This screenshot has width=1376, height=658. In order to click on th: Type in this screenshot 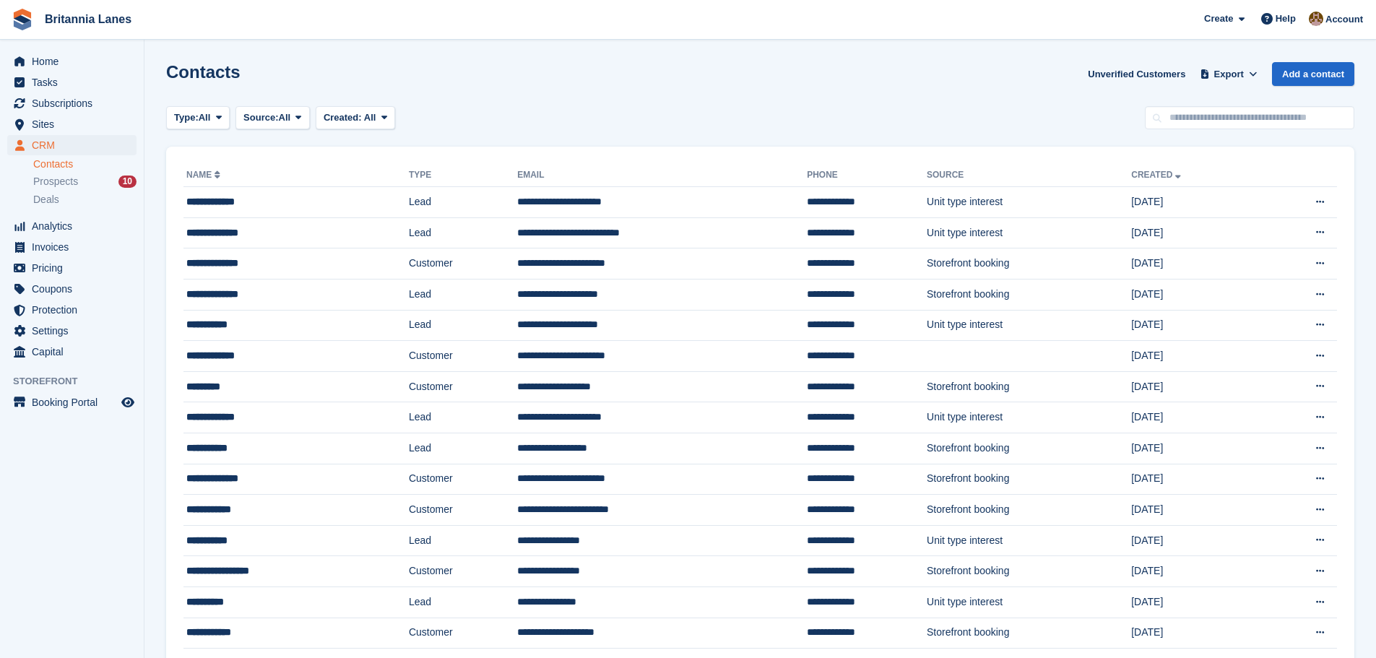, I will do `click(463, 176)`.